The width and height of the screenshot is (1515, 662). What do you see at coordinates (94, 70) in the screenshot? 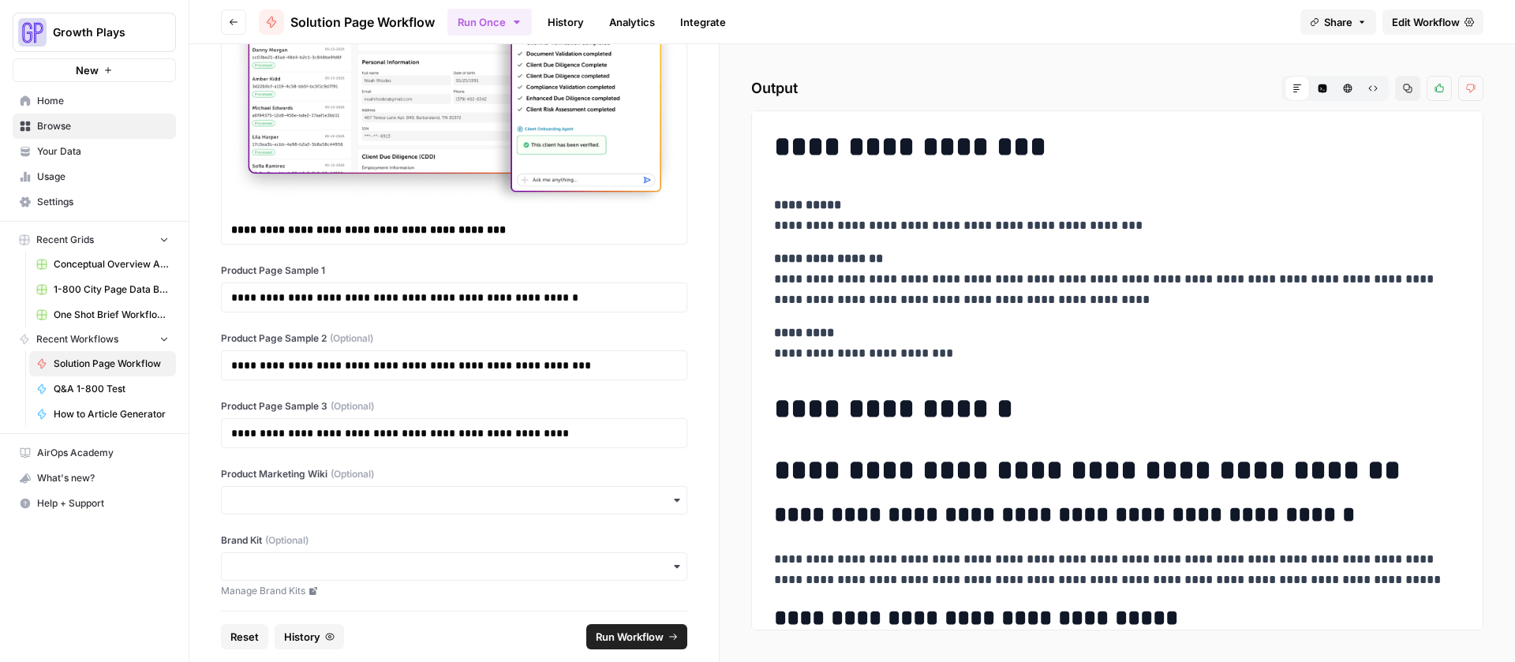
I see `button: New` at bounding box center [94, 70].